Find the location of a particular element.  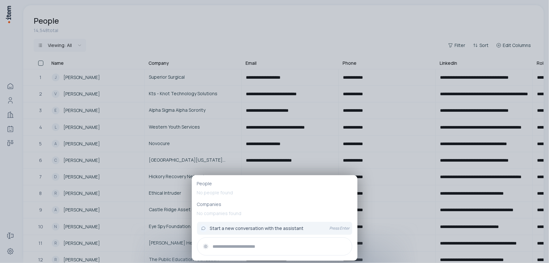

p: No companies found is located at coordinates (275, 213).